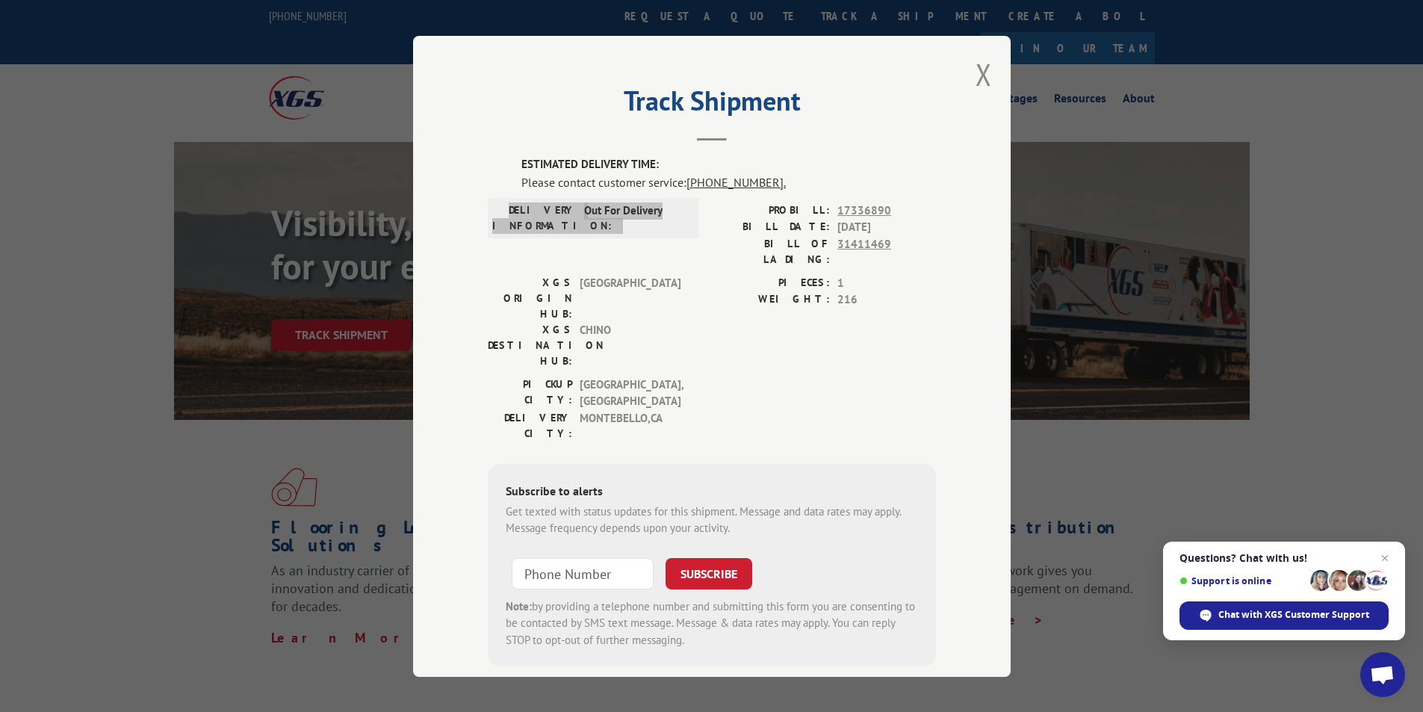  What do you see at coordinates (771, 251) in the screenshot?
I see `label: BILL OF LADING:` at bounding box center [771, 251].